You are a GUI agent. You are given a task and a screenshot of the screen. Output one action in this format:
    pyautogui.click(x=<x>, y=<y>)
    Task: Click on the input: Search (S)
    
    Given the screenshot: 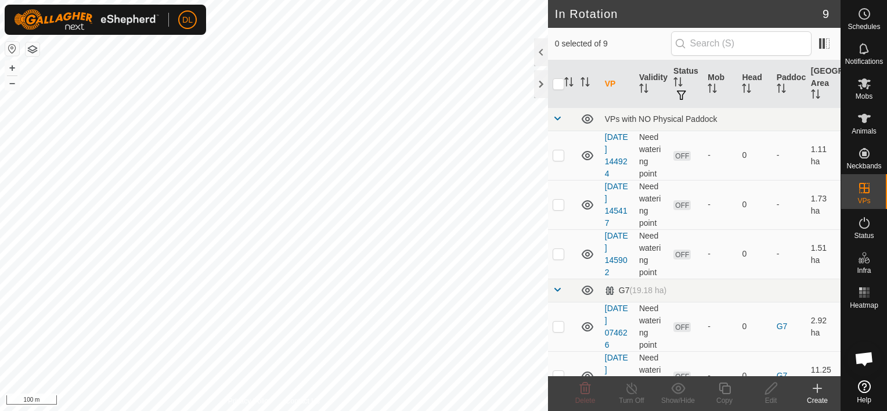 What is the action you would take?
    pyautogui.click(x=741, y=44)
    